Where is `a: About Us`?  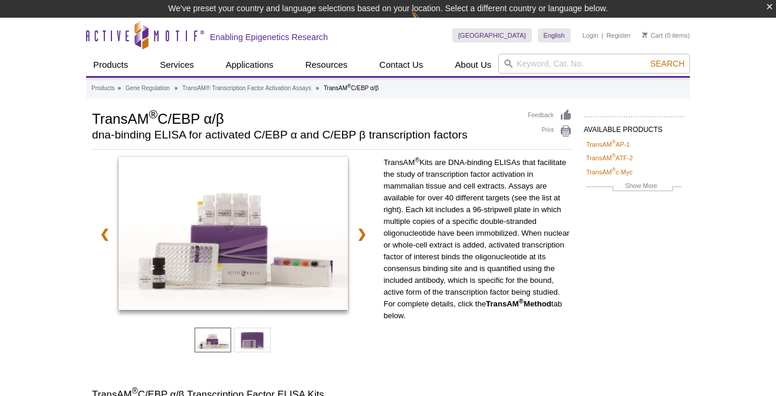
a: About Us is located at coordinates (474, 65).